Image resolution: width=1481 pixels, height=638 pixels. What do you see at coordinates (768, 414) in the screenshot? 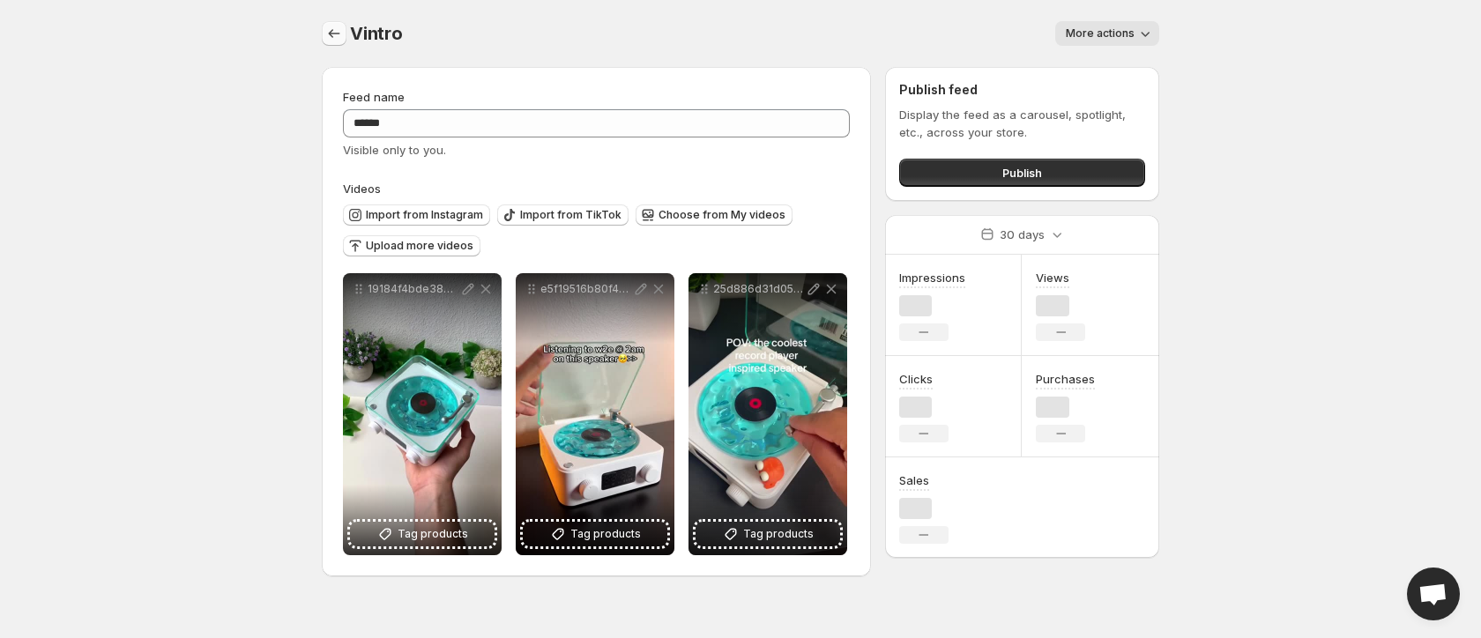
I see `div: 25d886d31d054d7d903aabfe53c9ef27Tag products` at bounding box center [768, 414].